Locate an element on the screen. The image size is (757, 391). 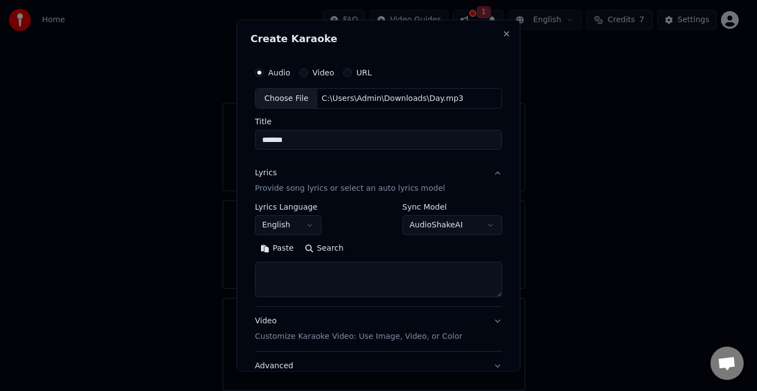
div: Choose File is located at coordinates (287, 98).